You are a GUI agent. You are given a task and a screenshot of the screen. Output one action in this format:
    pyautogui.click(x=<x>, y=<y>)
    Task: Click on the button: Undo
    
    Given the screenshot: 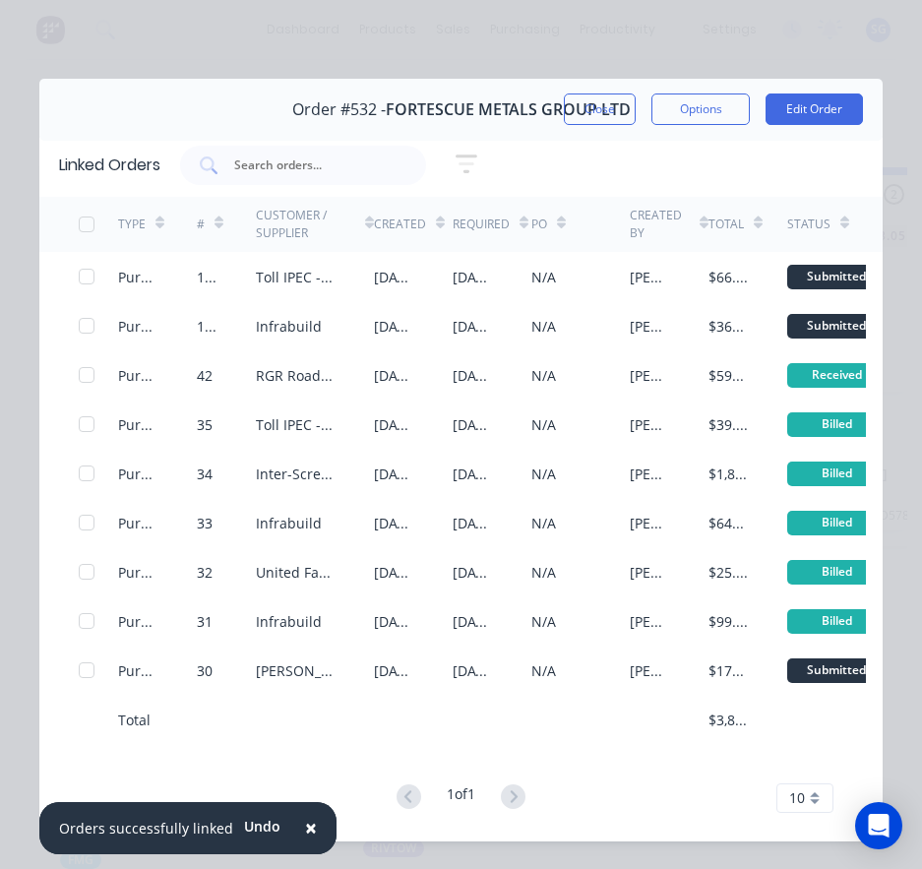 What is the action you would take?
    pyautogui.click(x=262, y=826)
    